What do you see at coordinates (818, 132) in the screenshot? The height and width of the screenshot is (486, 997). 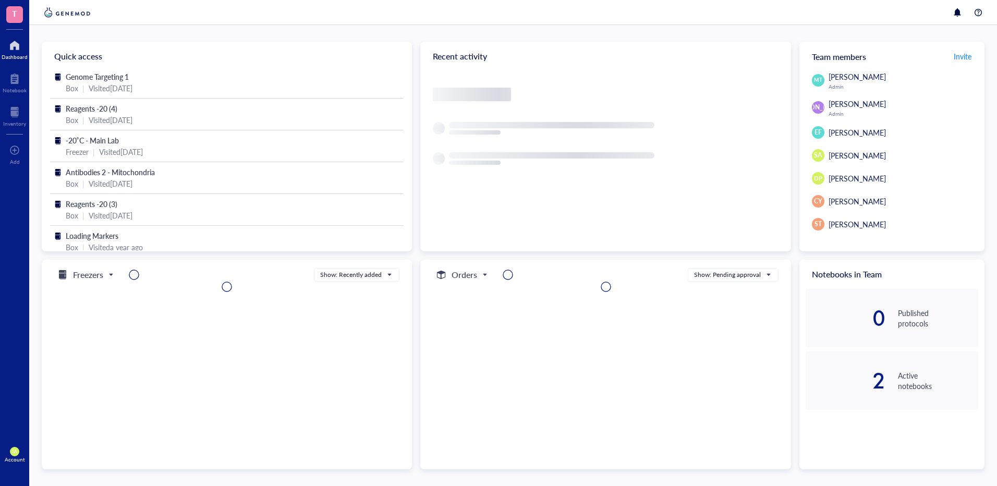 I see `span: EF` at bounding box center [818, 132].